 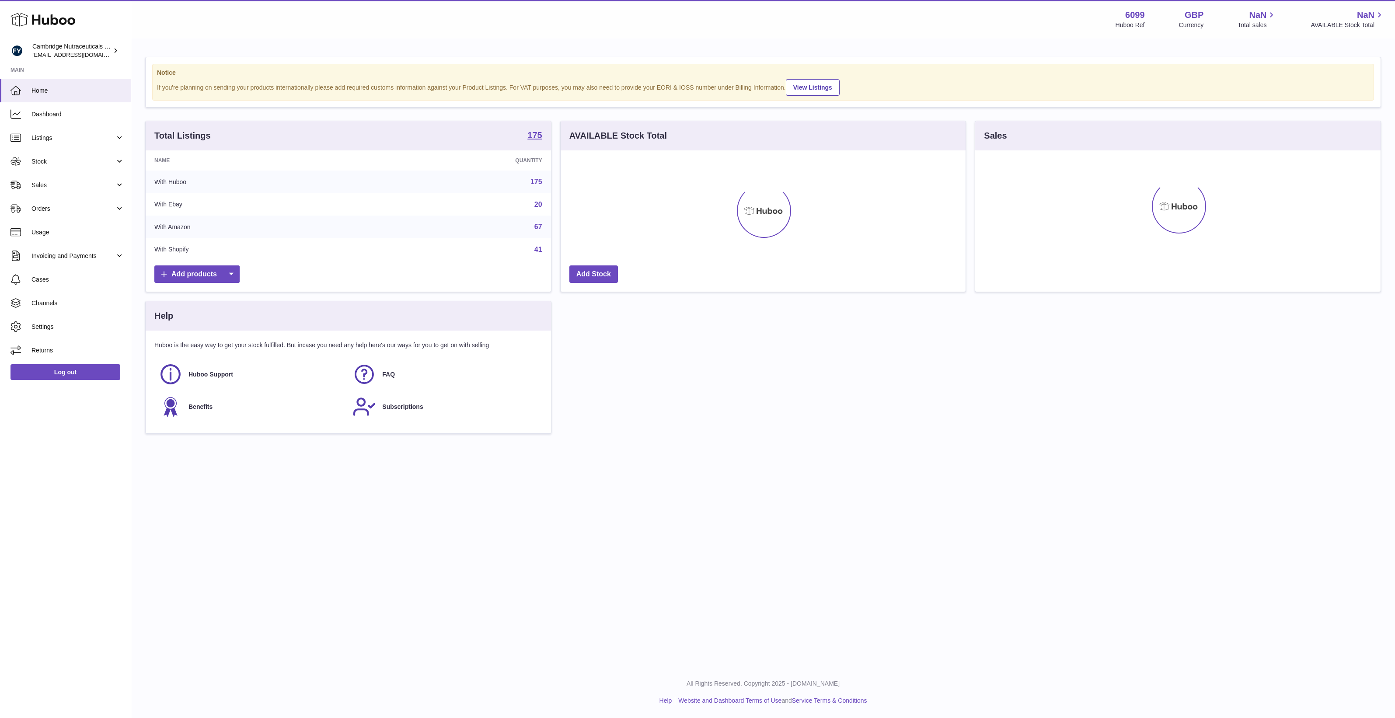 I want to click on h3: AVAILABLE Stock Total, so click(x=618, y=136).